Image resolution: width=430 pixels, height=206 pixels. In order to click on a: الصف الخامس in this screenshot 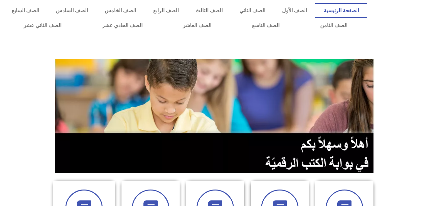, I will do `click(120, 11)`.